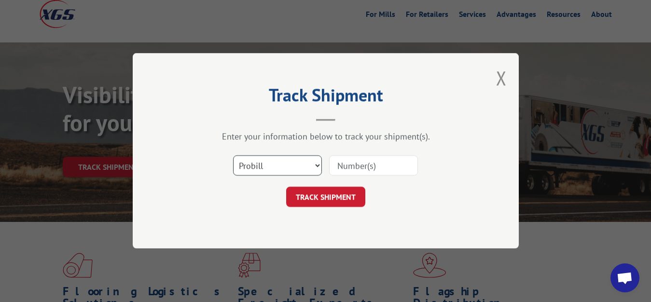  Describe the element at coordinates (625, 278) in the screenshot. I see `a: Open chat` at that location.